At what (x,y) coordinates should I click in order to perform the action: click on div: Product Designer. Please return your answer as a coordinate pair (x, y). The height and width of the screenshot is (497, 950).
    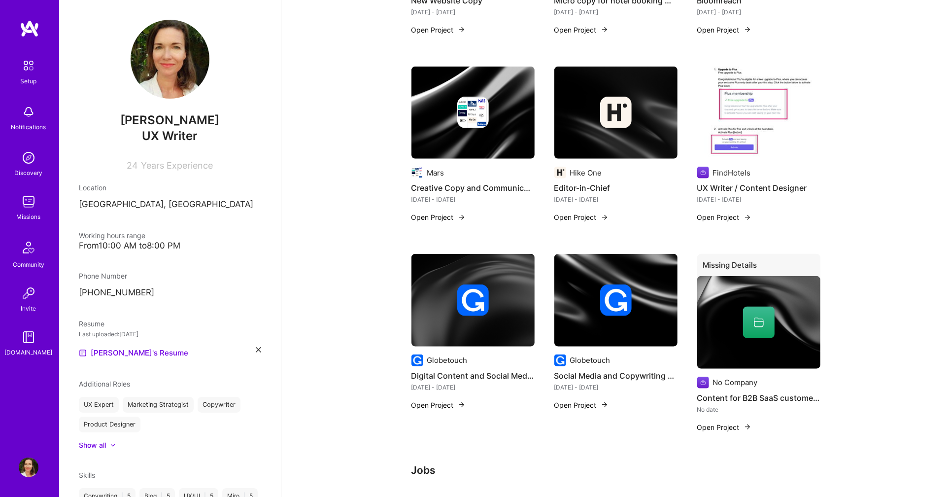
    Looking at the image, I should click on (109, 424).